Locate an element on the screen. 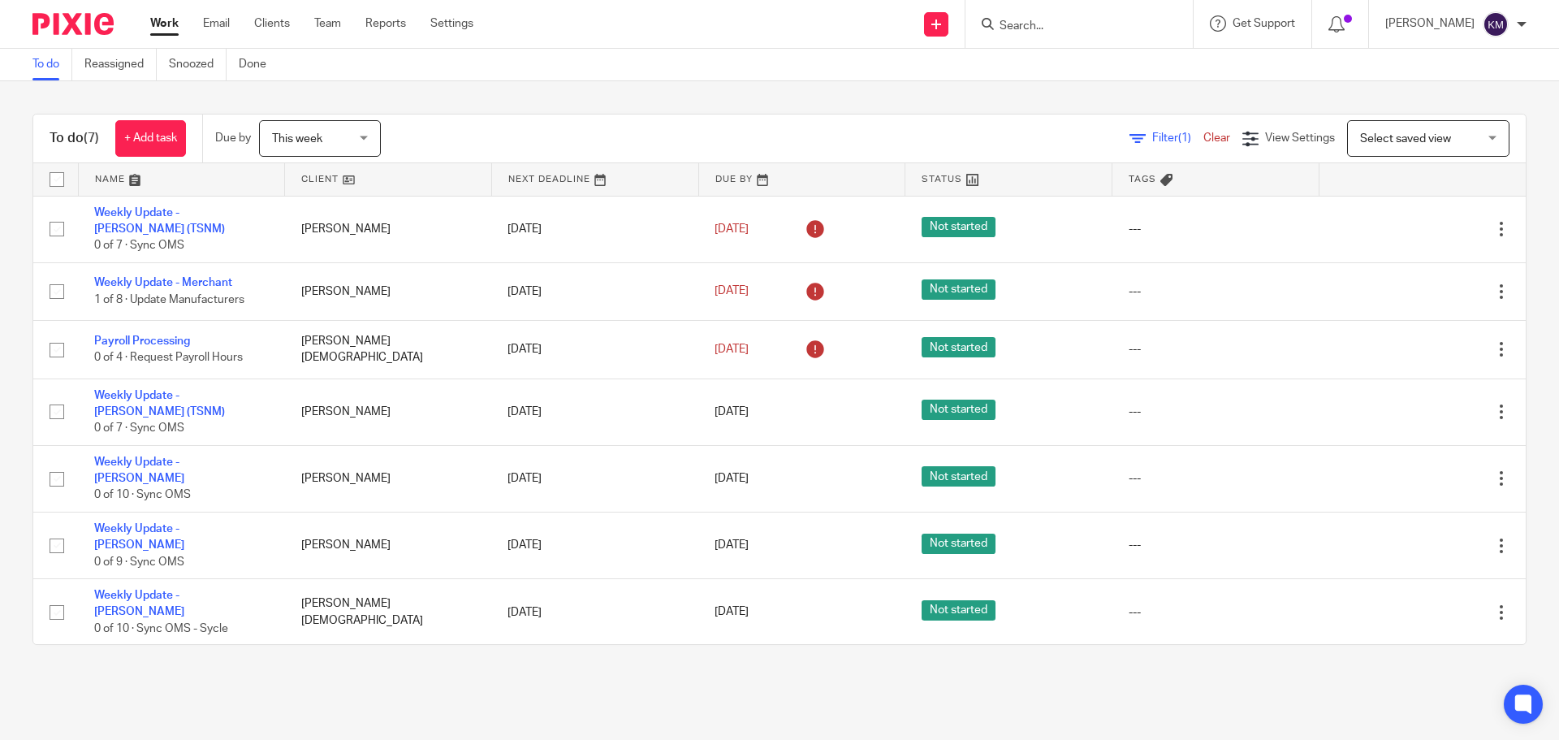  a: Settings is located at coordinates (451, 24).